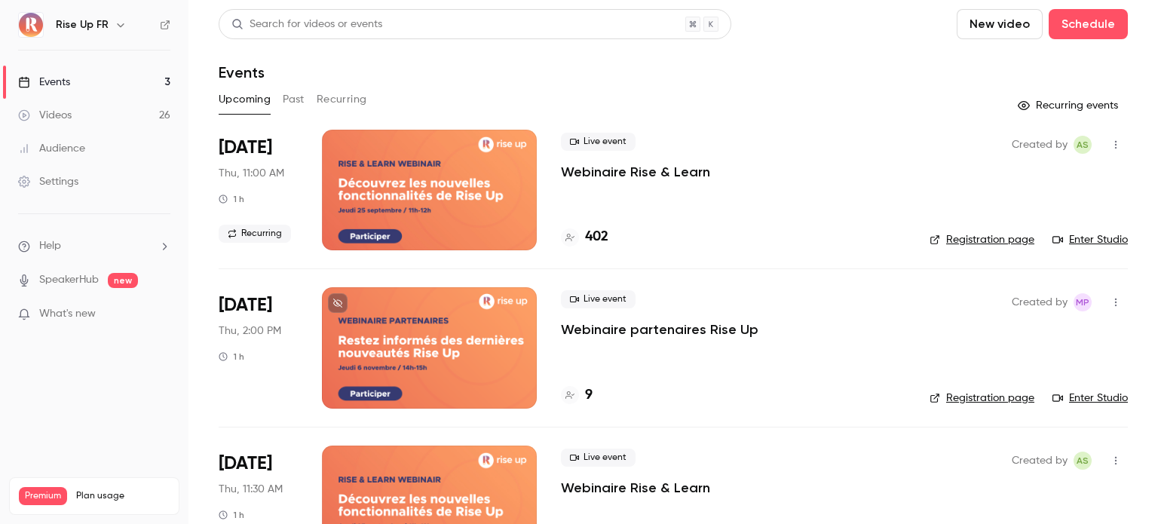  Describe the element at coordinates (31, 25) in the screenshot. I see `img: Rise Up FR` at that location.